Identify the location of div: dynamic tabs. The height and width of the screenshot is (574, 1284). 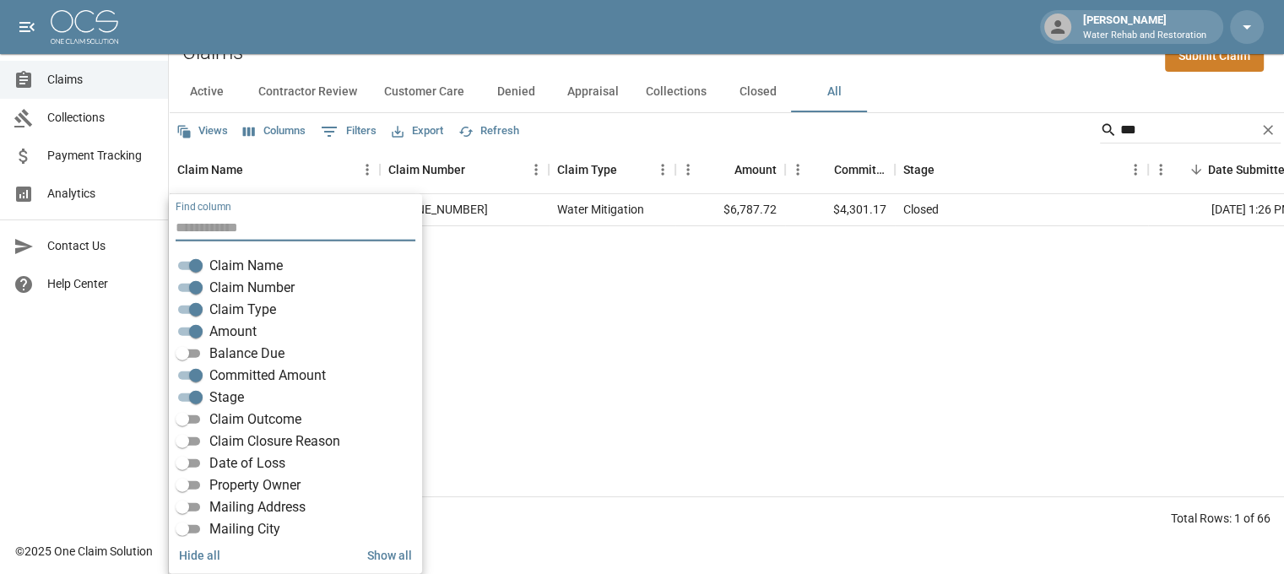
(726, 92).